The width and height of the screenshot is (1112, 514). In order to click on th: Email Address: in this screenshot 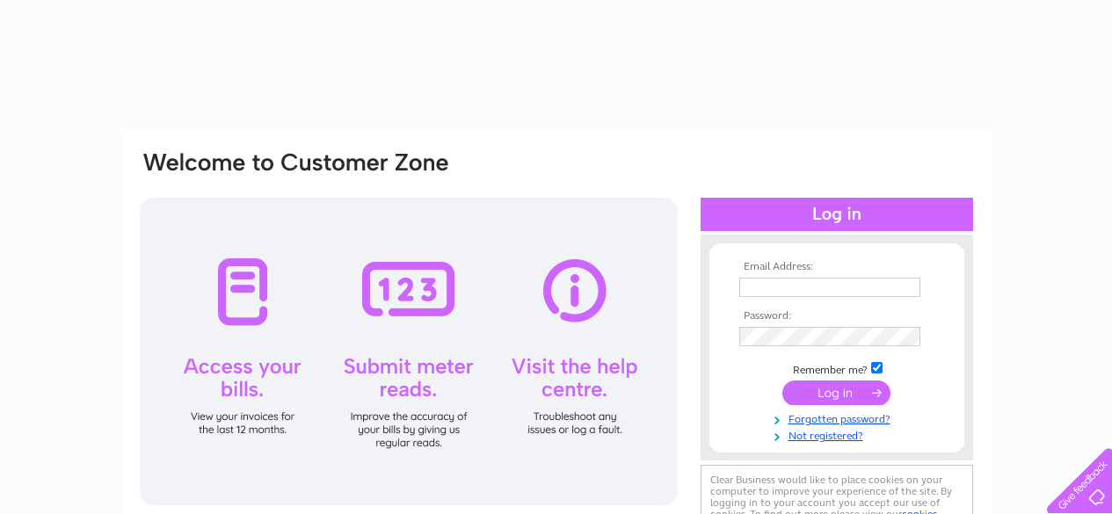, I will do `click(837, 267)`.